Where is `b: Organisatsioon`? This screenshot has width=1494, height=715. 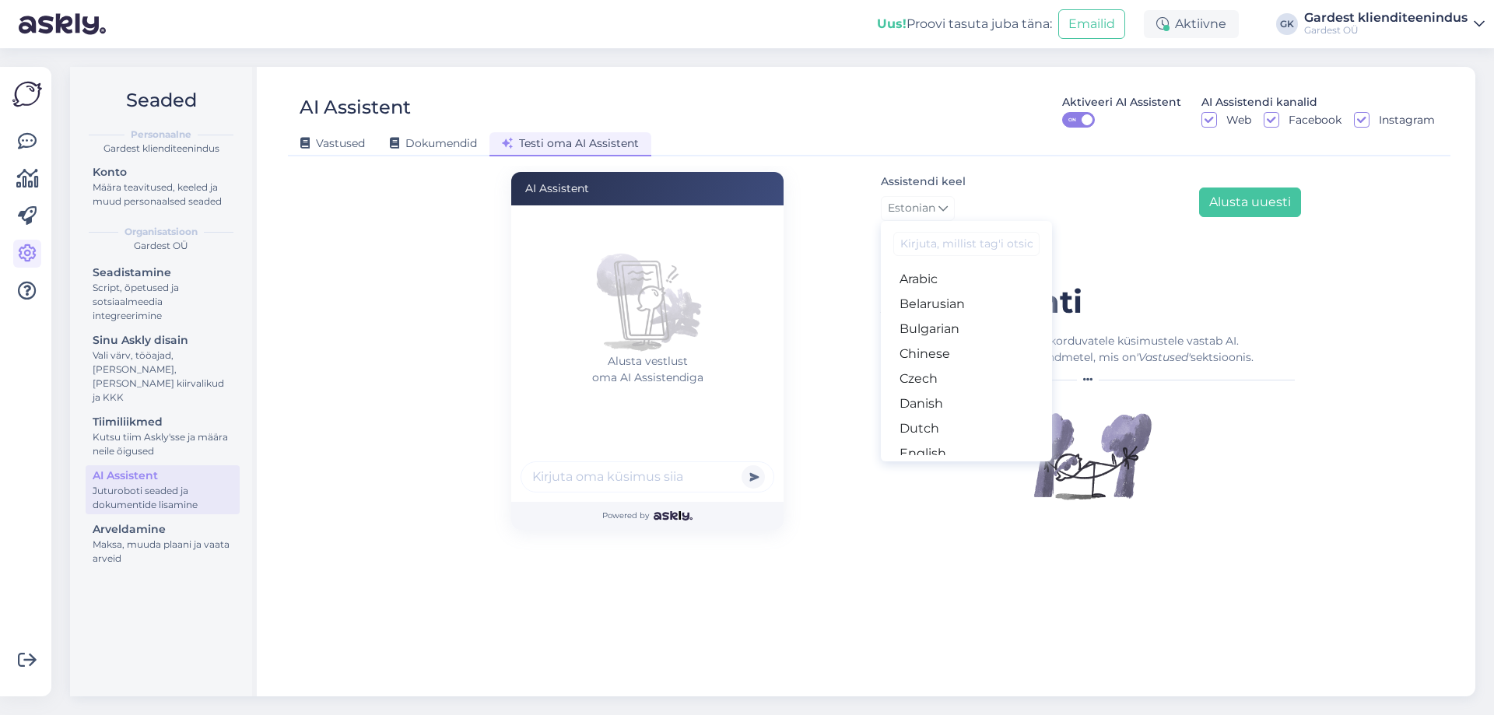 b: Organisatsioon is located at coordinates (161, 232).